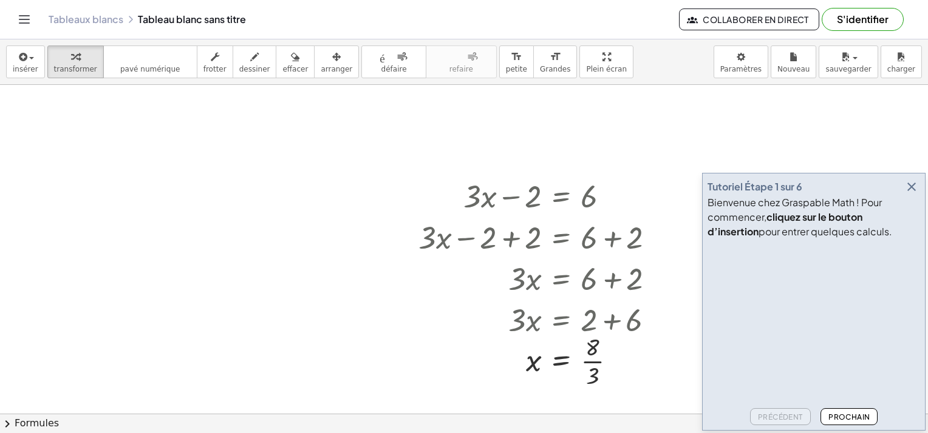  I want to click on i: refaire, so click(461, 57).